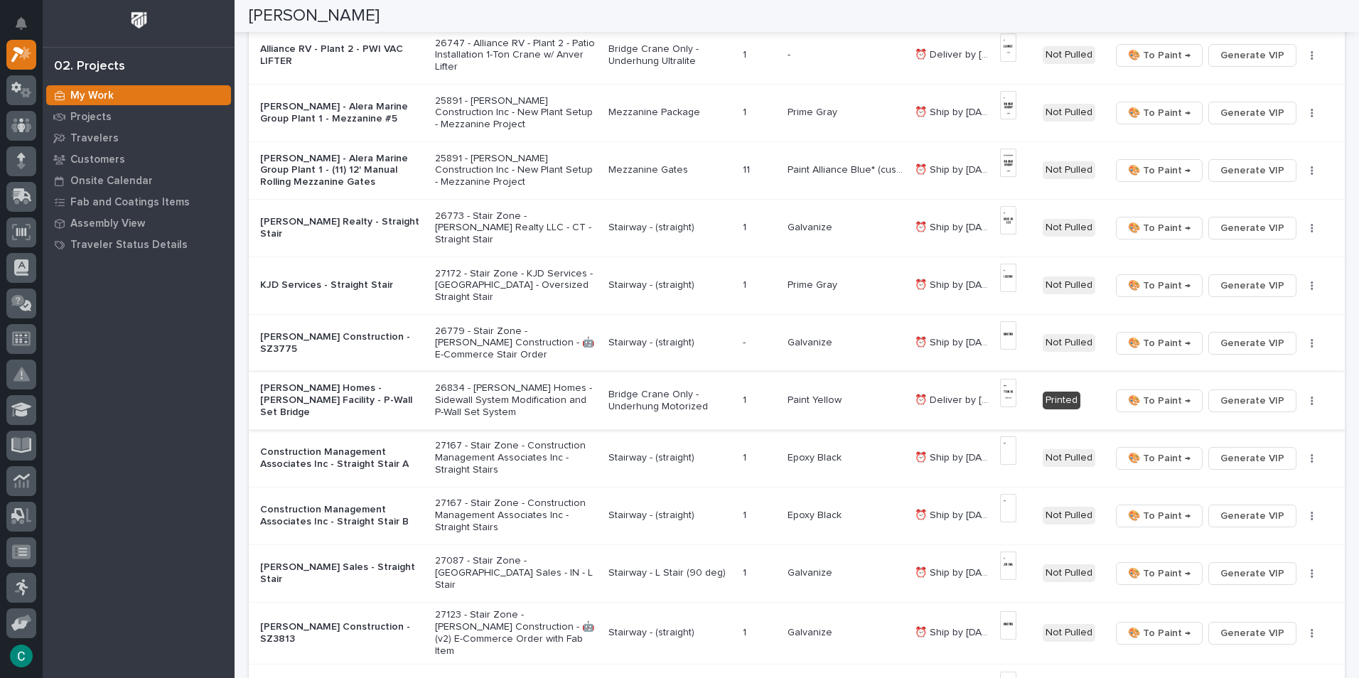  I want to click on p: Alliance RV - Plant 2 - PWI VAC LIFTER, so click(342, 55).